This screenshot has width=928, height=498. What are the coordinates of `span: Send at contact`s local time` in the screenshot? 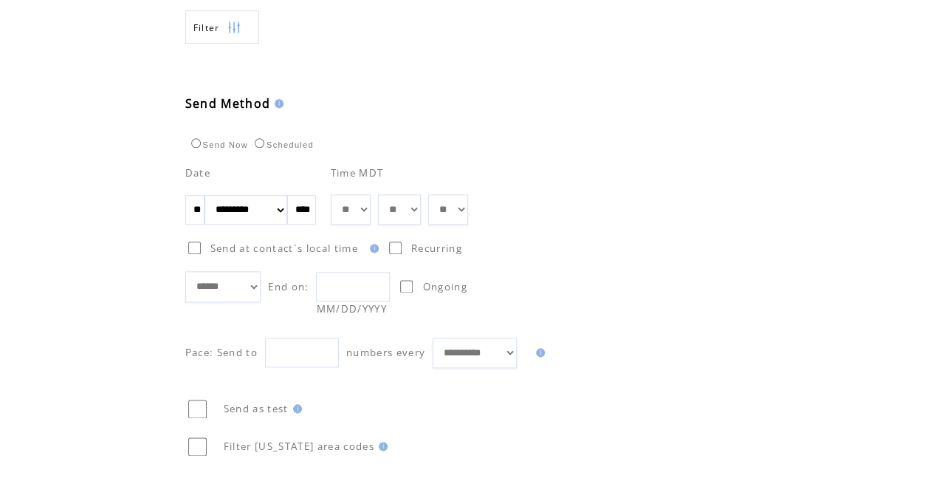 It's located at (284, 248).